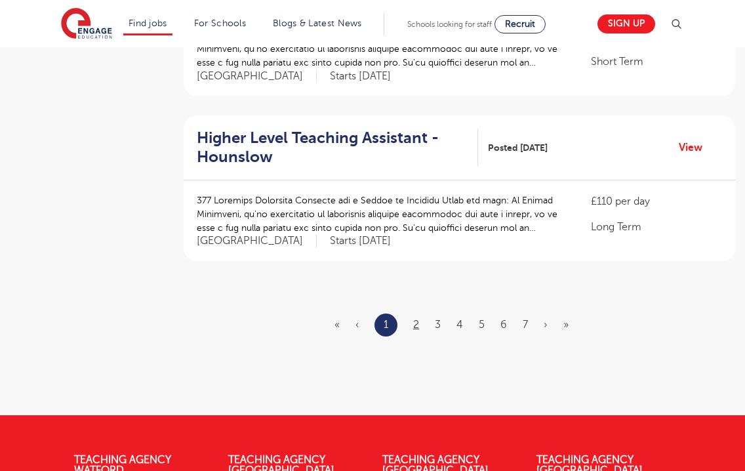 The image size is (745, 471). Describe the element at coordinates (546, 325) in the screenshot. I see `a: Next` at that location.